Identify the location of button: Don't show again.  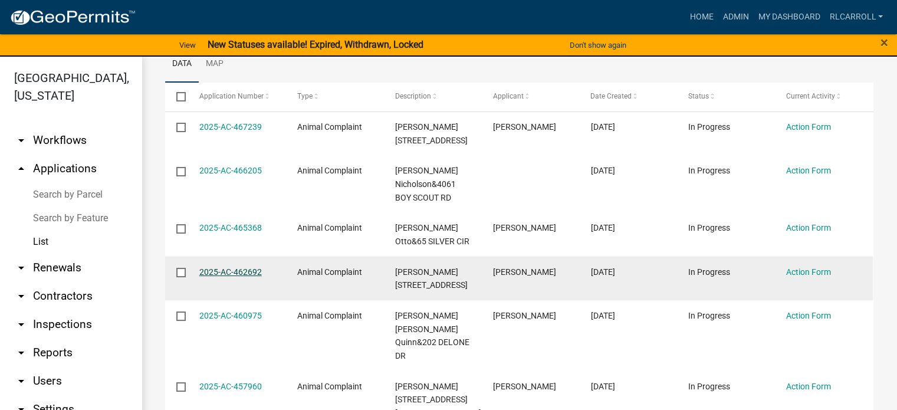
(598, 45).